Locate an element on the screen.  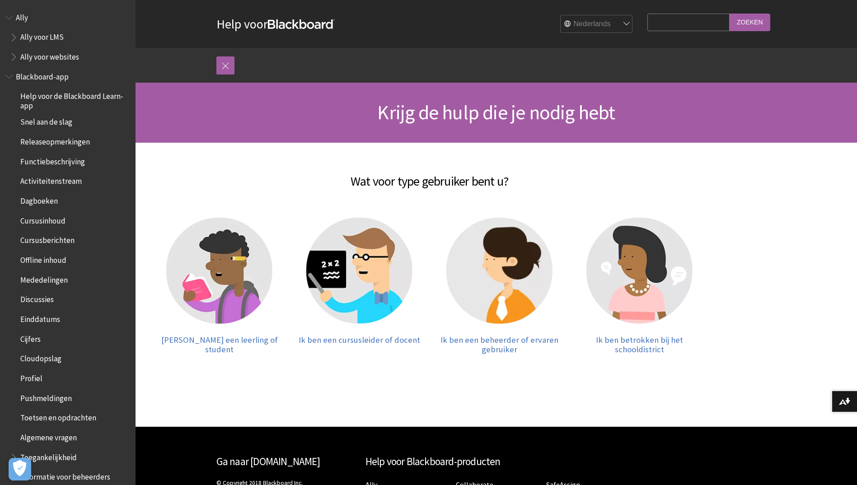
nav: Book outline for Anthology Ally Help is located at coordinates (68, 37).